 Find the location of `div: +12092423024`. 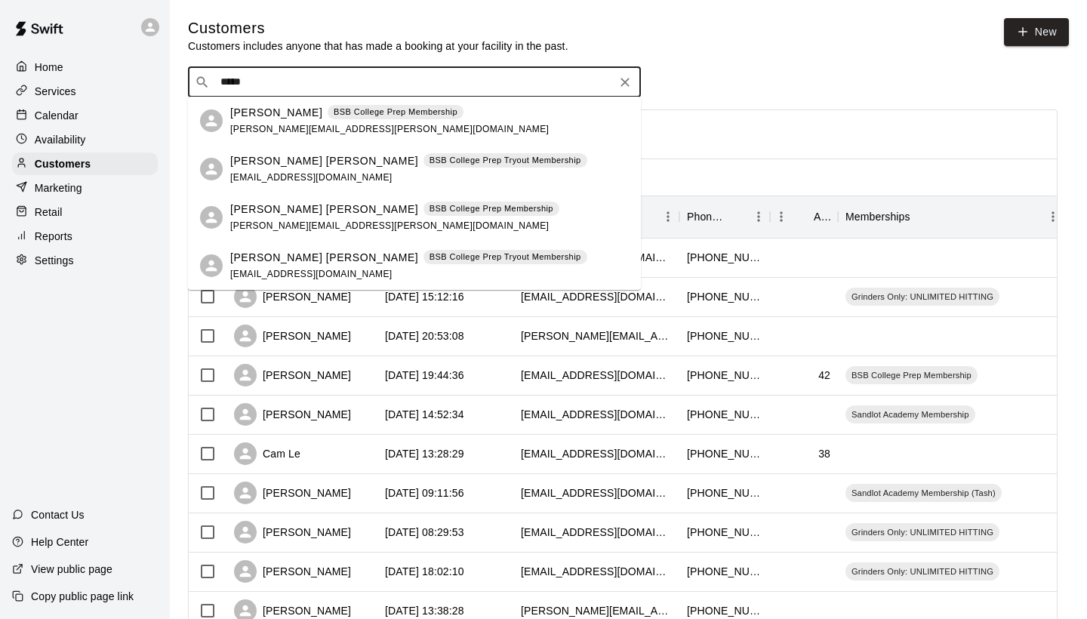

div: +12092423024 is located at coordinates (725, 454).